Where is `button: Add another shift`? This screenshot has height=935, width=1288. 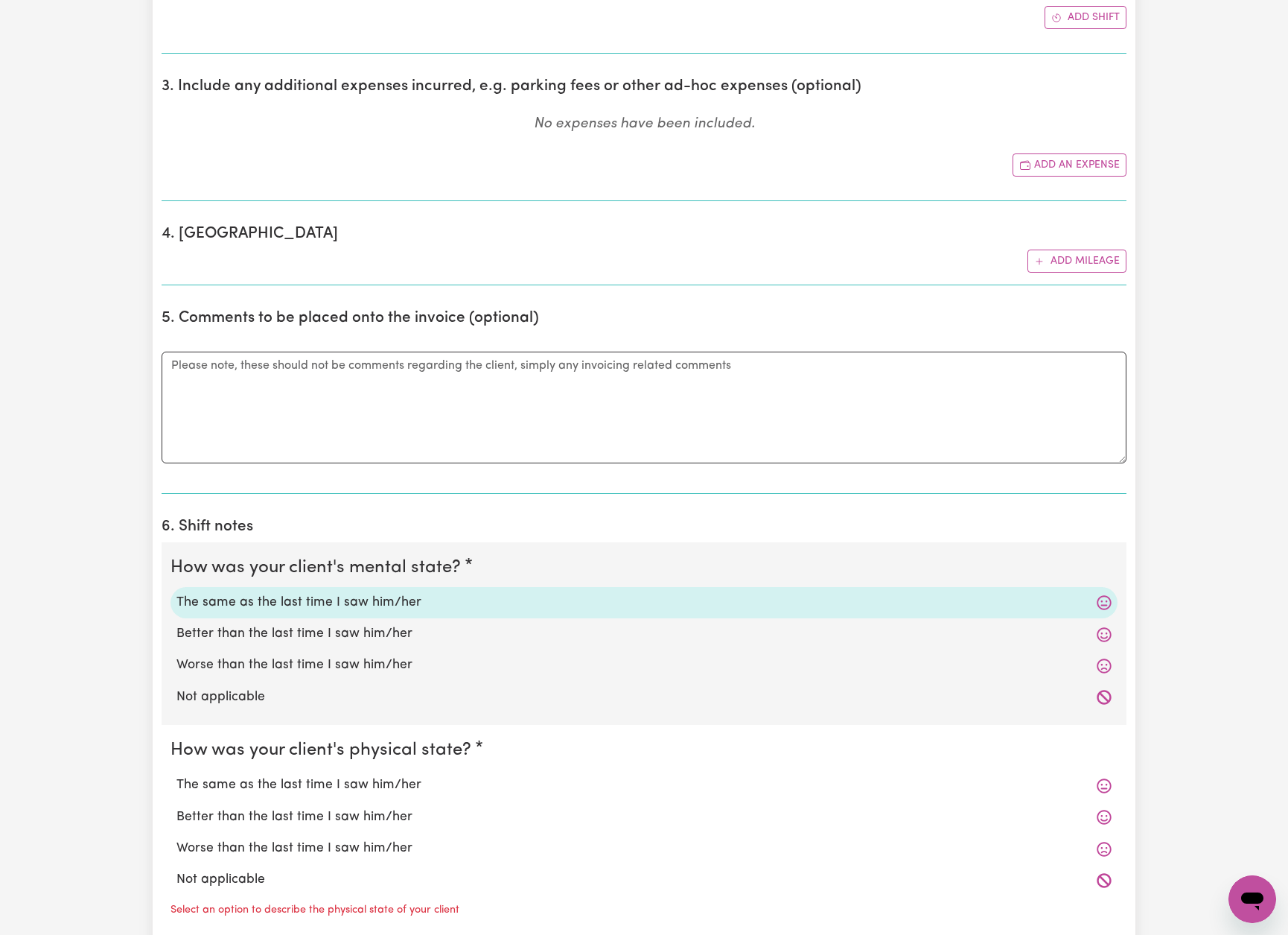
button: Add another shift is located at coordinates (1086, 17).